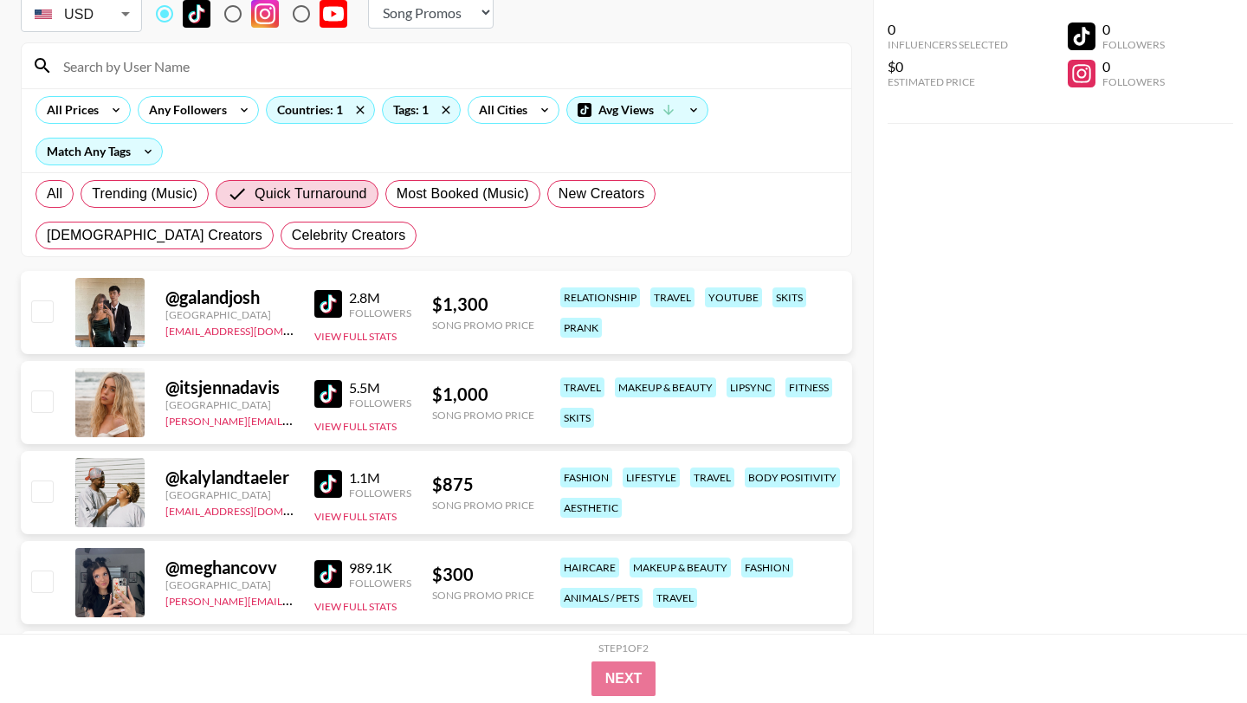  What do you see at coordinates (809, 387) in the screenshot?
I see `div: fitness` at bounding box center [809, 387].